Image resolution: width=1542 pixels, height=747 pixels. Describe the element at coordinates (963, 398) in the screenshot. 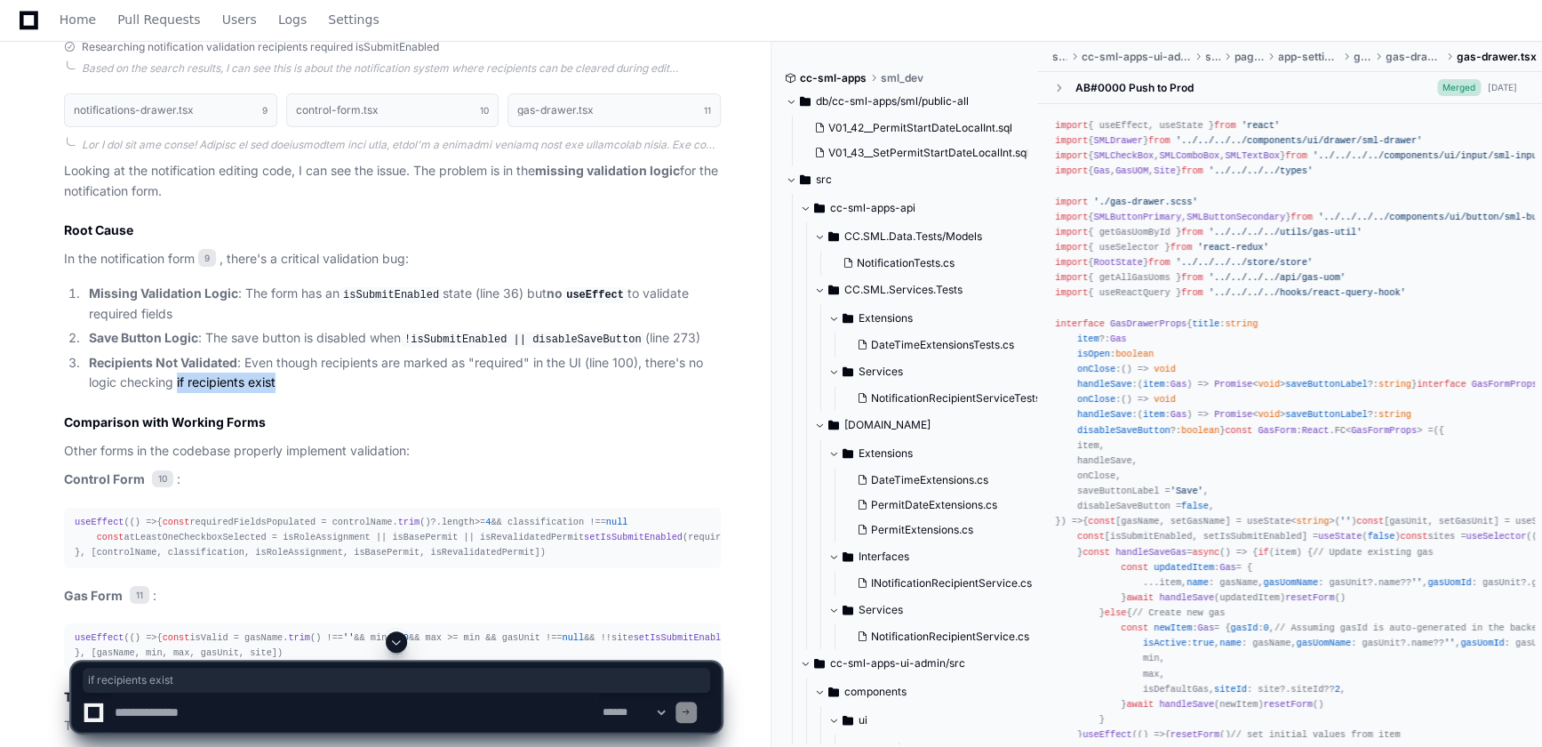

I see `span: NotificationRecipientServiceTests.cs` at that location.